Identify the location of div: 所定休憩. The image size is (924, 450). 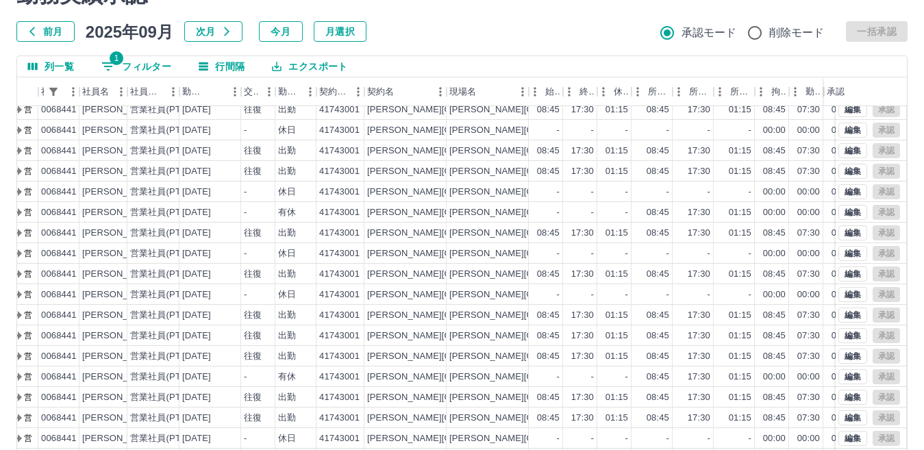
(741, 92).